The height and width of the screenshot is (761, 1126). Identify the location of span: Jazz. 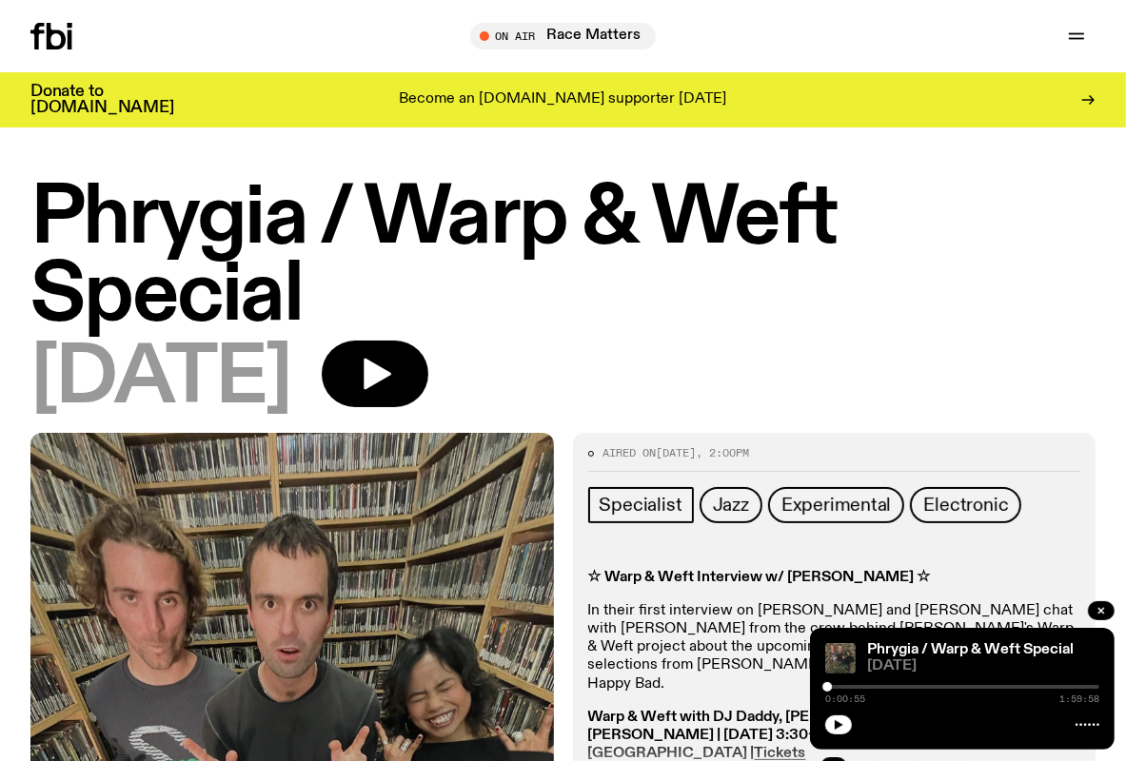
(731, 505).